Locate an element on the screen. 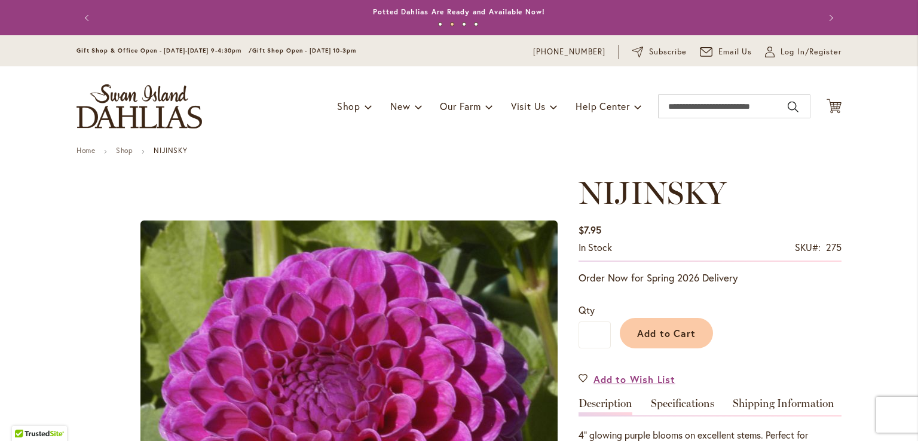 This screenshot has width=918, height=441. a: Shipping Information is located at coordinates (784, 406).